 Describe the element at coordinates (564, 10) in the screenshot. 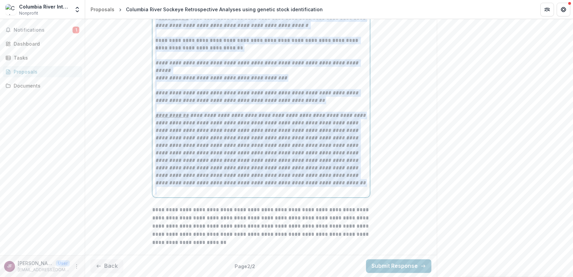

I see `button: Get Help` at that location.